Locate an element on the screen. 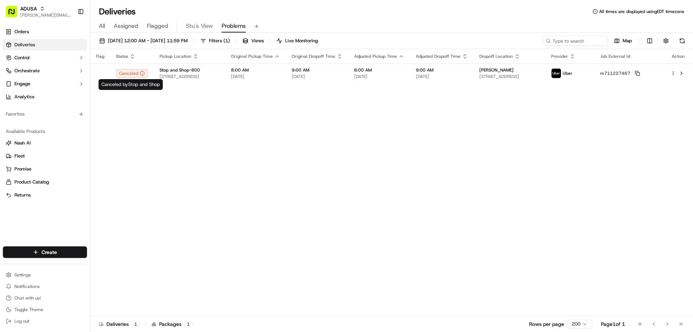 The height and width of the screenshot is (332, 693). button: Chat with us! is located at coordinates (45, 298).